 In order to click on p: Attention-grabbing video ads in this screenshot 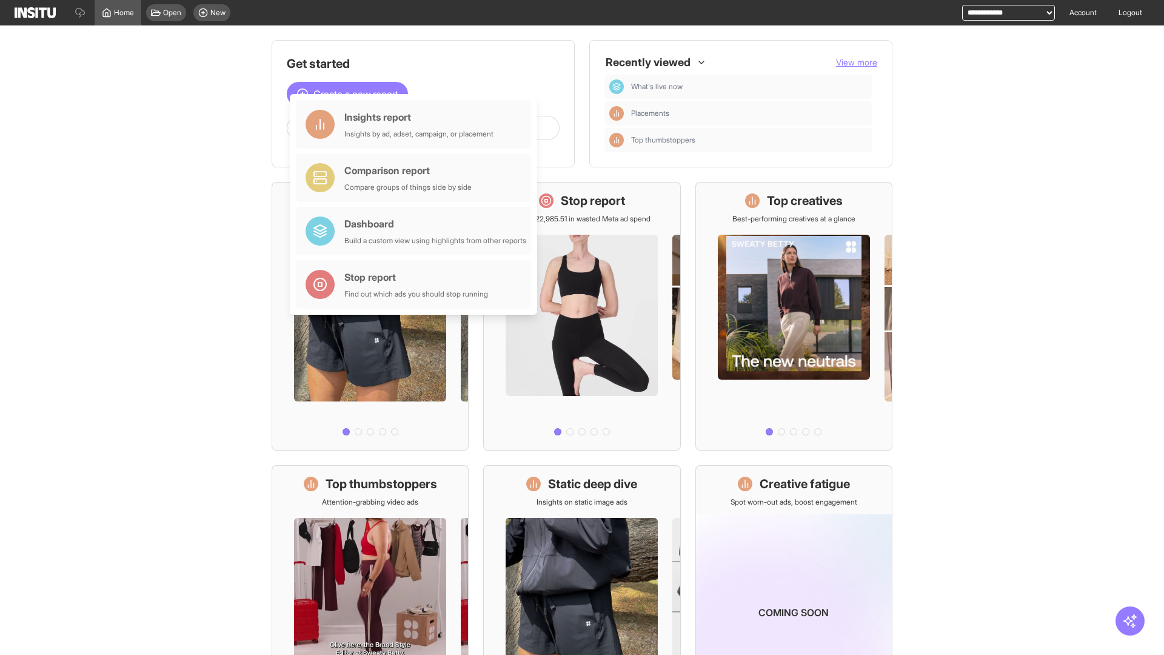, I will do `click(370, 502)`.